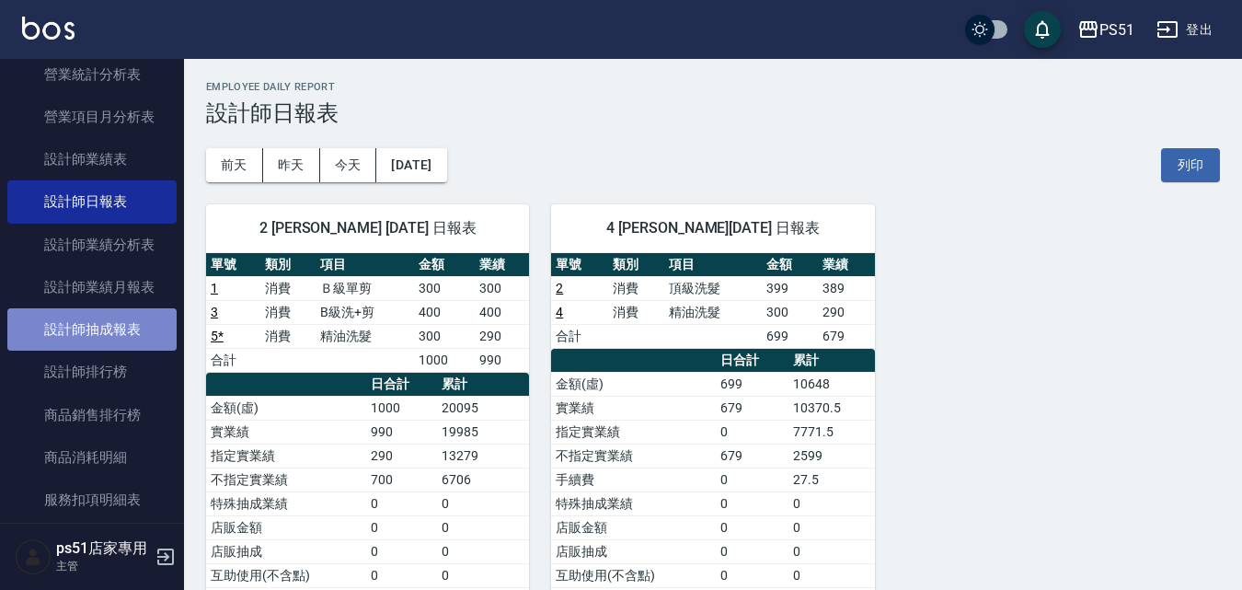 This screenshot has width=1242, height=590. I want to click on td: 13279, so click(483, 455).